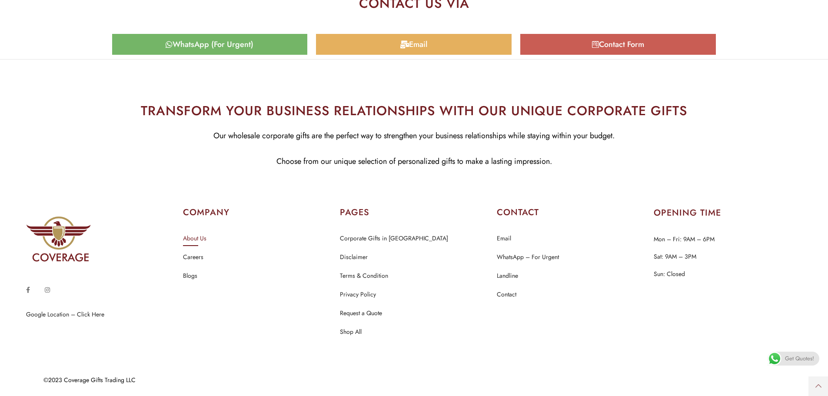 This screenshot has width=828, height=396. What do you see at coordinates (728, 257) in the screenshot?
I see `p: Mon – Fri: 9AM – 6PM Sat: 9AM – 3PM Sun: Closed` at bounding box center [728, 257].